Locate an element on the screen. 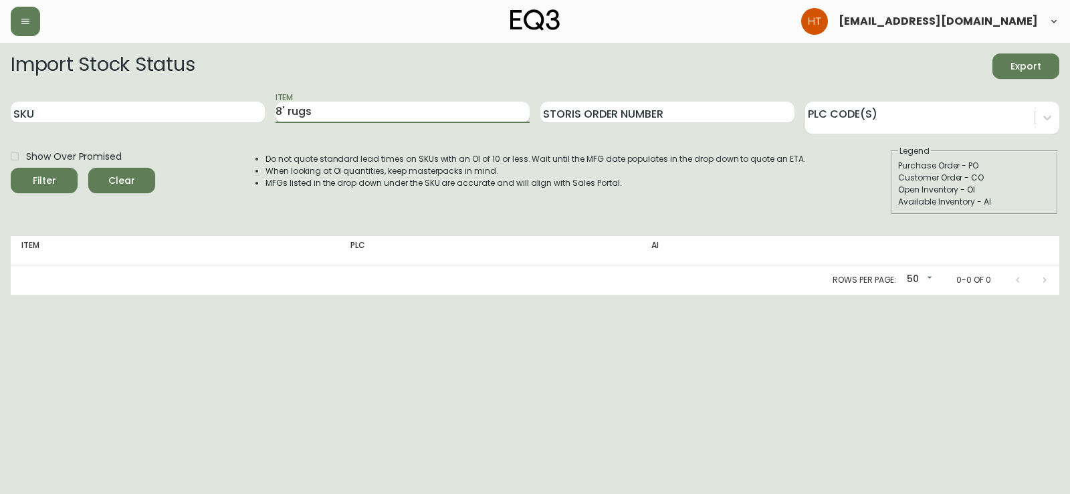  p: Rows per page: is located at coordinates (864, 280).